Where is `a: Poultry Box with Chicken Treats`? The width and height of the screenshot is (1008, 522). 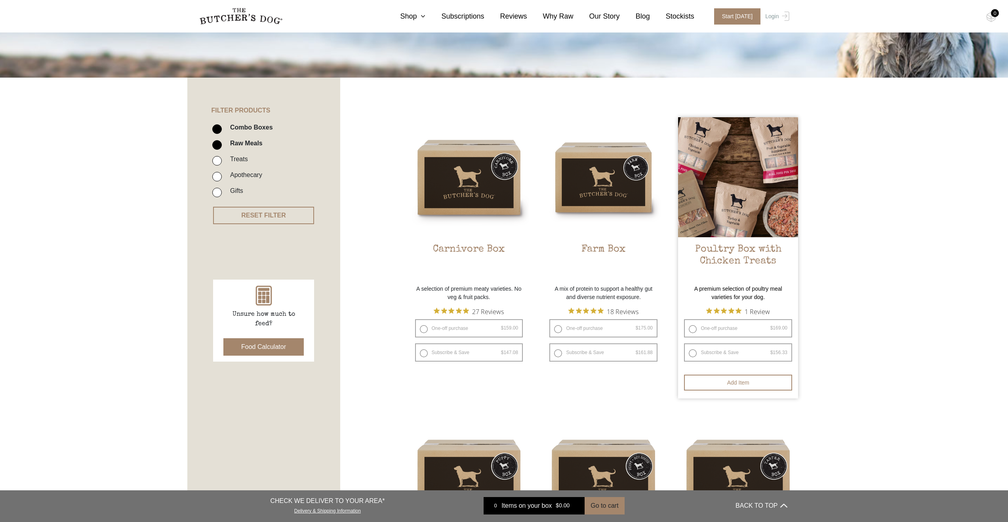
a: Poultry Box with Chicken Treats is located at coordinates (738, 199).